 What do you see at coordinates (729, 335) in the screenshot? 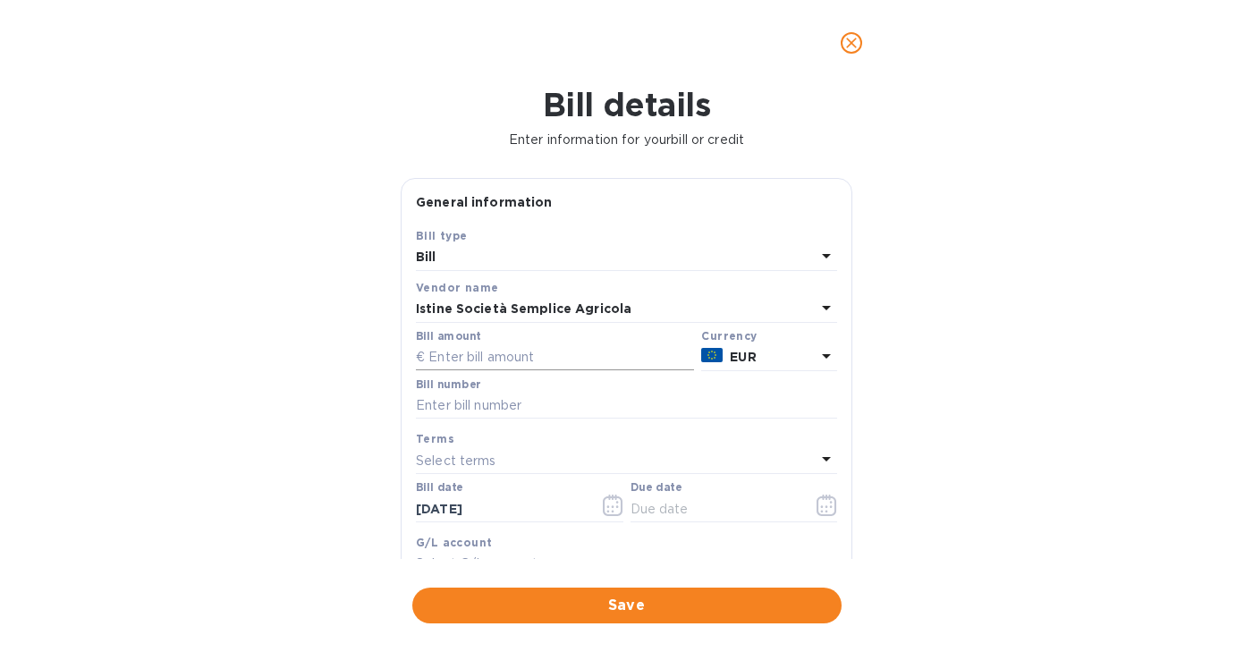
I see `b: Currency` at bounding box center [729, 335].